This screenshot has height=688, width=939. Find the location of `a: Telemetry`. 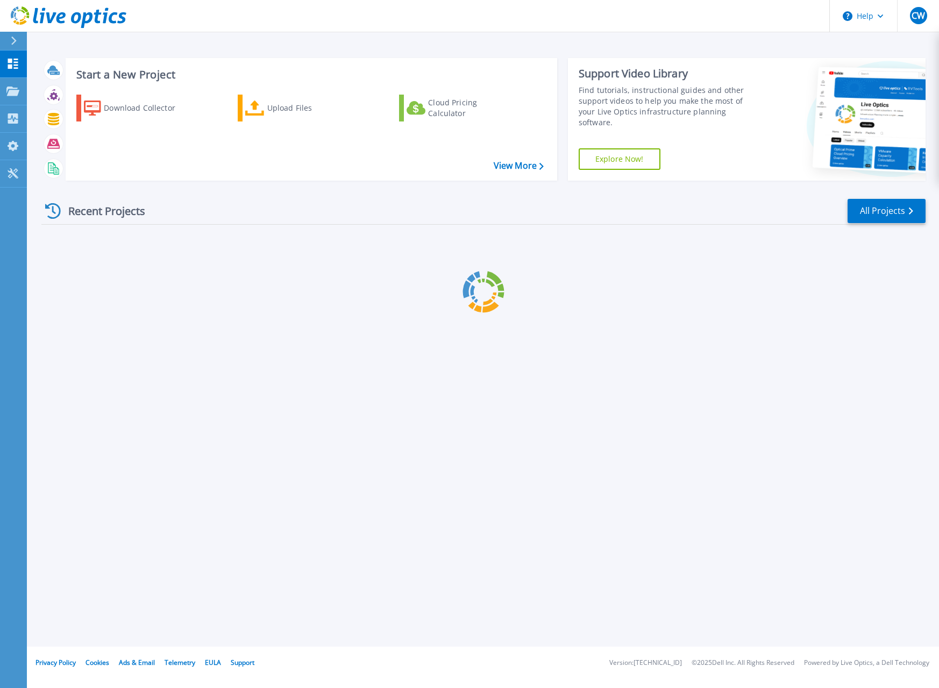

a: Telemetry is located at coordinates (180, 663).